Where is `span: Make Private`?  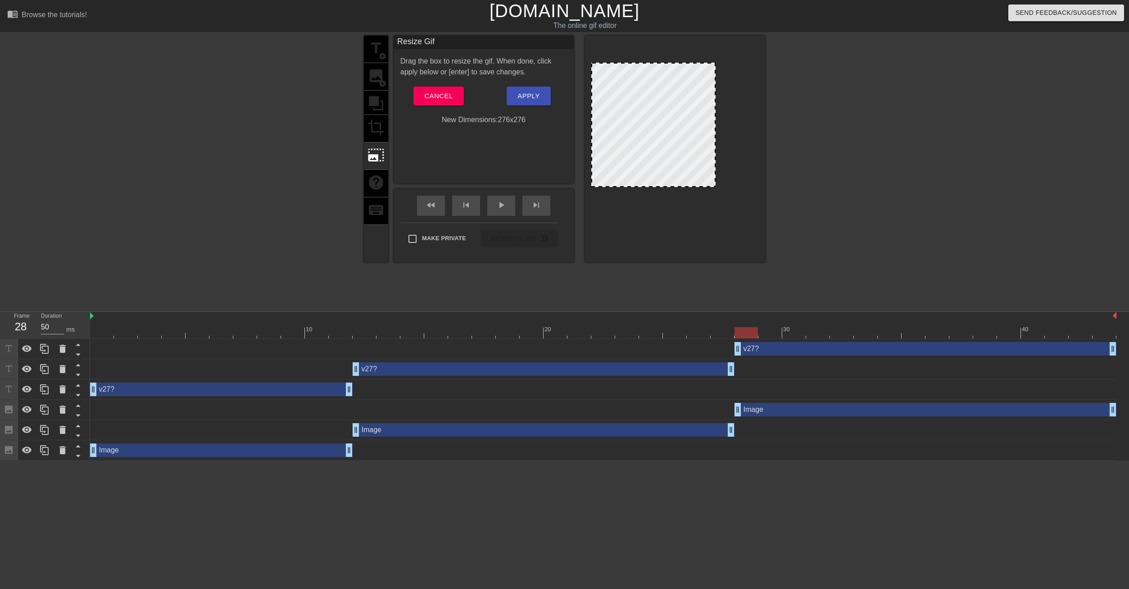
span: Make Private is located at coordinates (444, 238).